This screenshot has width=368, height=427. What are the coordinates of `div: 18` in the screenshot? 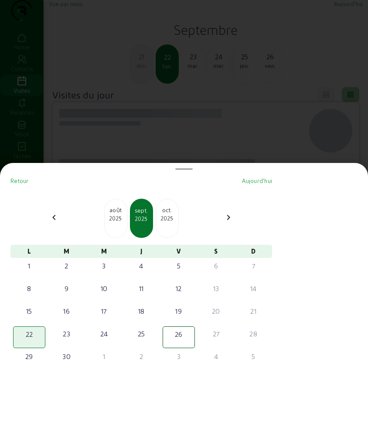 It's located at (141, 311).